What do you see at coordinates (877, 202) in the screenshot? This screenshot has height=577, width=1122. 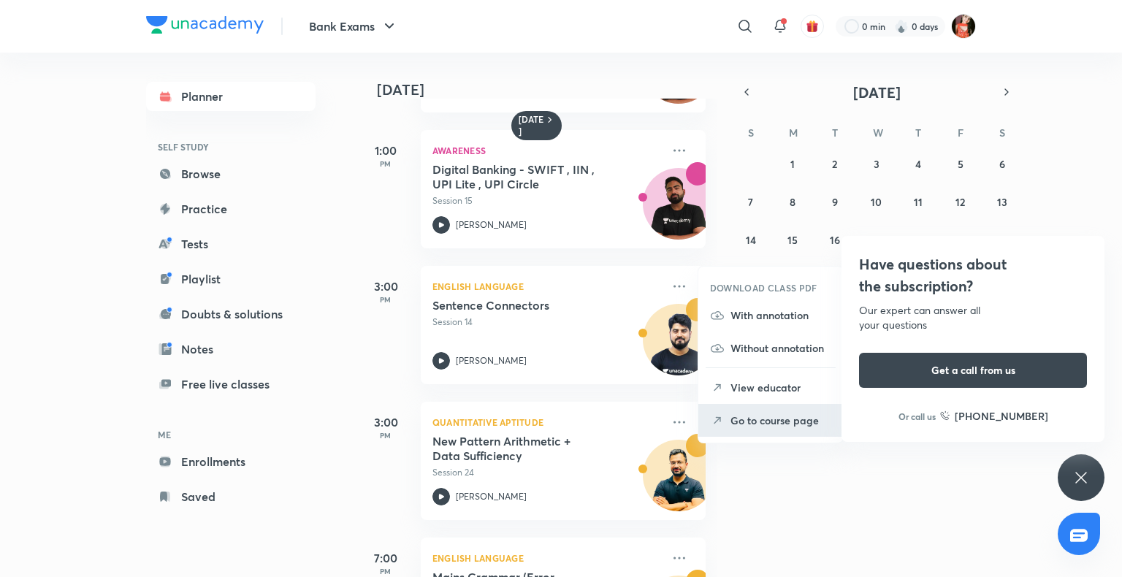 I see `button: September 10, 2025` at bounding box center [877, 202].